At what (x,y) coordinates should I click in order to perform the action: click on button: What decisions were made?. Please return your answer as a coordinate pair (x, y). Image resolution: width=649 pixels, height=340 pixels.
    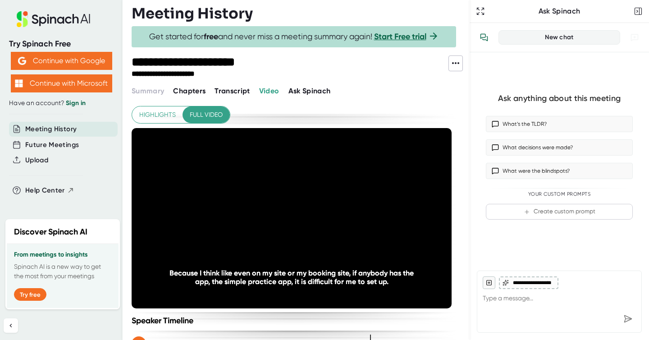
    Looking at the image, I should click on (559, 147).